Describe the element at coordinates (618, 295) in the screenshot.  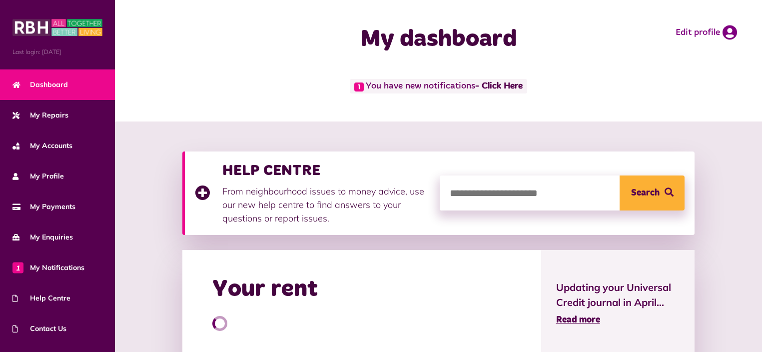
I see `span: Updating your Universal Credit journal in April...` at that location.